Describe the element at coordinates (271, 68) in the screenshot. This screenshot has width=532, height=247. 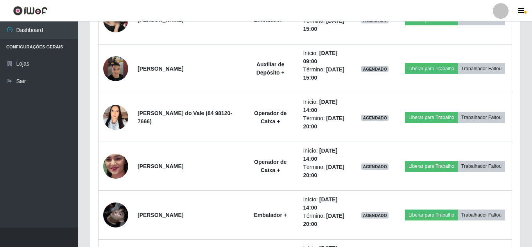
I see `strong: Auxiliar de Depósito +` at that location.